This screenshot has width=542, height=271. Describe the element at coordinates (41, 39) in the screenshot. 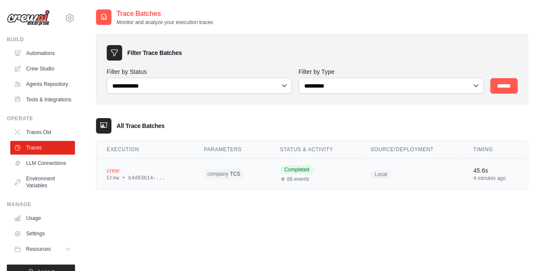

I see `div: Build` at that location.